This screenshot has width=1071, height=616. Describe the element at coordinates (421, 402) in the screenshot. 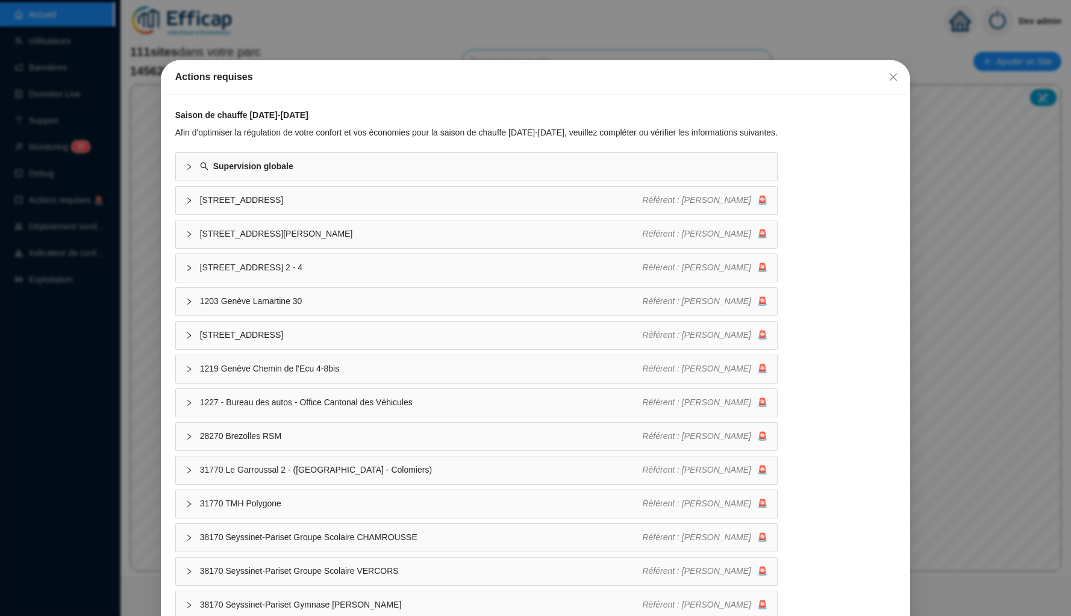

I see `span: 1227 - Bureau des autos - Office Cantonal des Véhicules` at that location.